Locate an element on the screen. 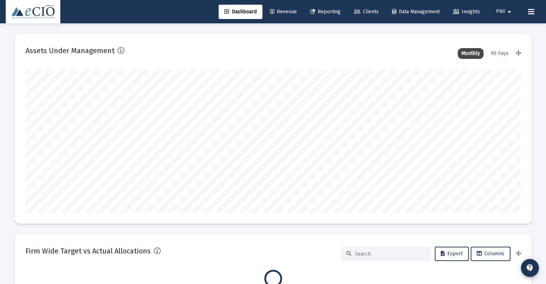  span: Dashboard is located at coordinates (241, 11).